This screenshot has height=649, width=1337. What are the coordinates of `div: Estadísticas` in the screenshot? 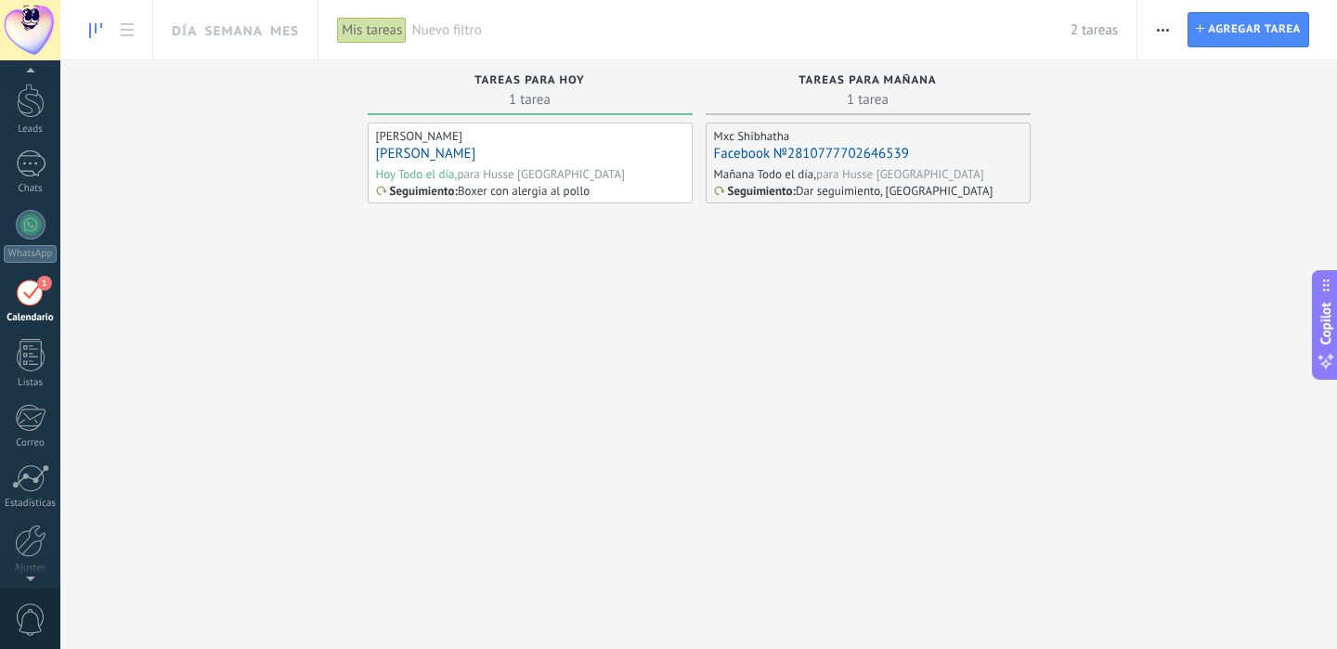 It's located at (31, 503).